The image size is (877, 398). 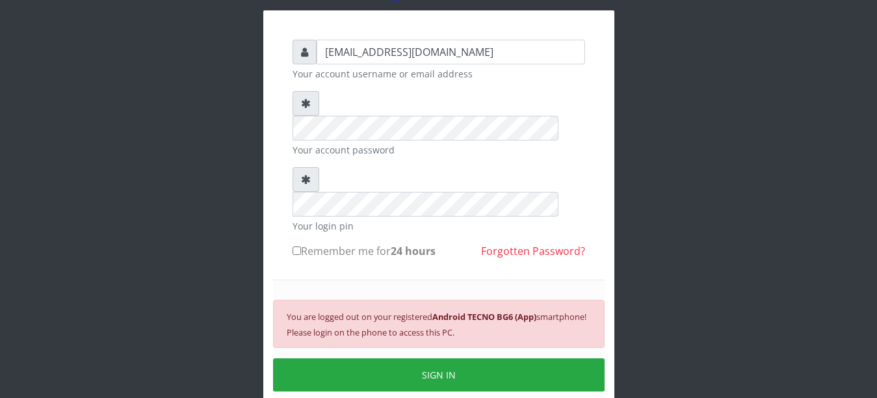 What do you see at coordinates (484, 317) in the screenshot?
I see `b: Android TECNO BG6 (App)` at bounding box center [484, 317].